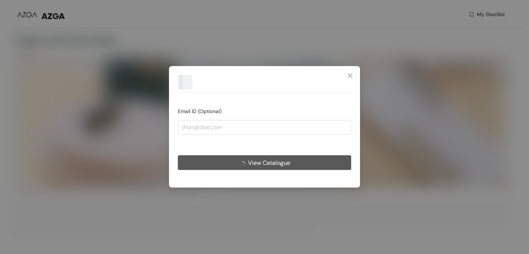 The height and width of the screenshot is (254, 529). What do you see at coordinates (185, 82) in the screenshot?
I see `img: Buyer Portal` at bounding box center [185, 82].